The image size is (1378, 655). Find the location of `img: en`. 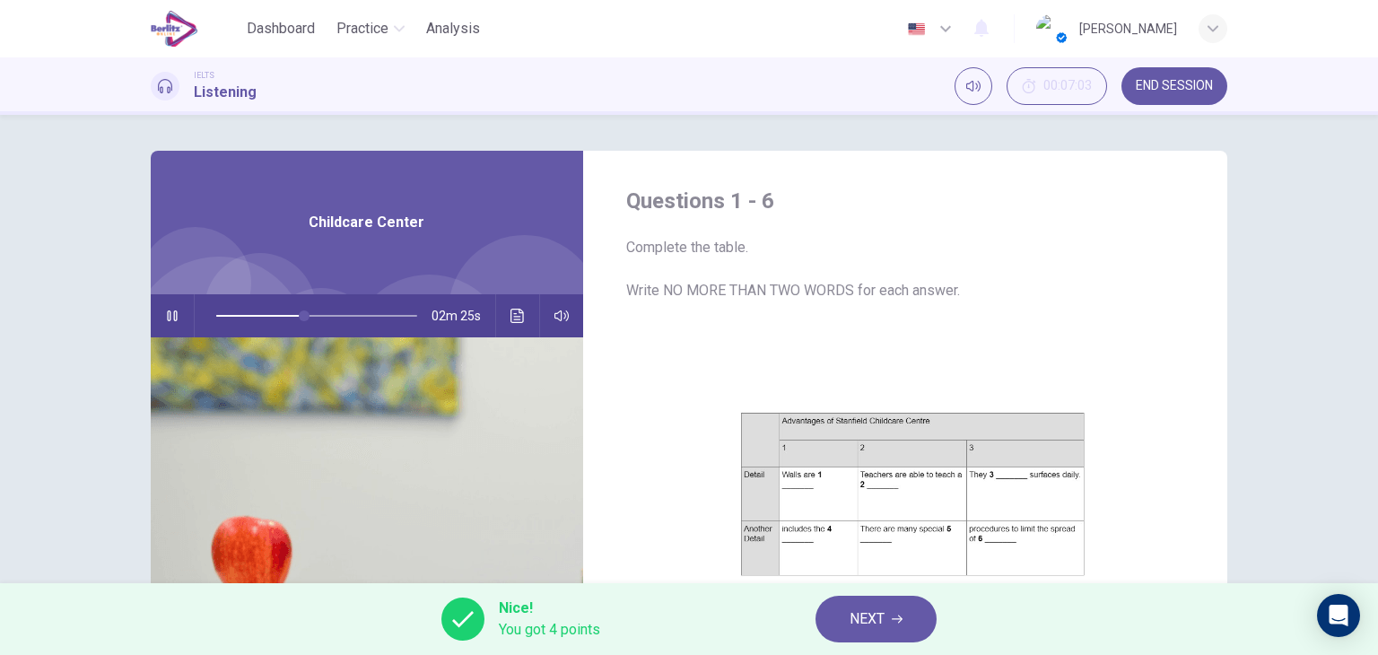

img: en is located at coordinates (916, 29).